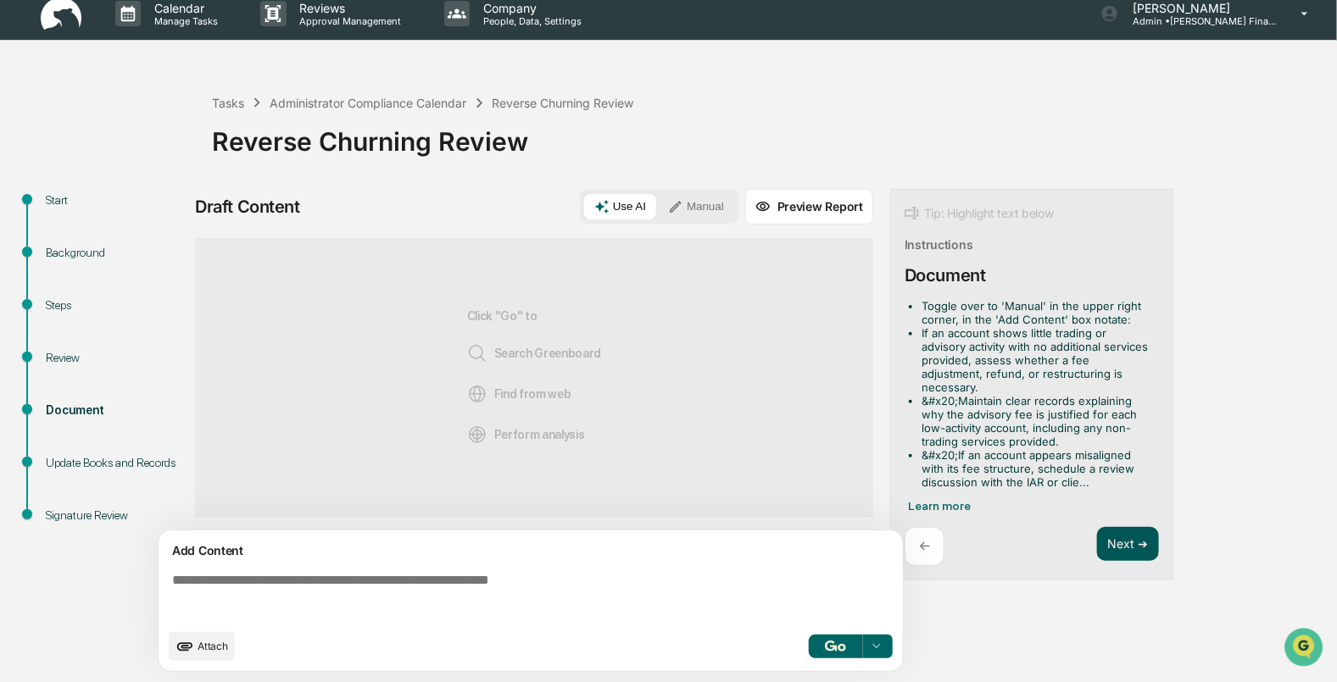 The height and width of the screenshot is (682, 1337). Describe the element at coordinates (979, 214) in the screenshot. I see `div: Tip: Highlight text below` at that location.